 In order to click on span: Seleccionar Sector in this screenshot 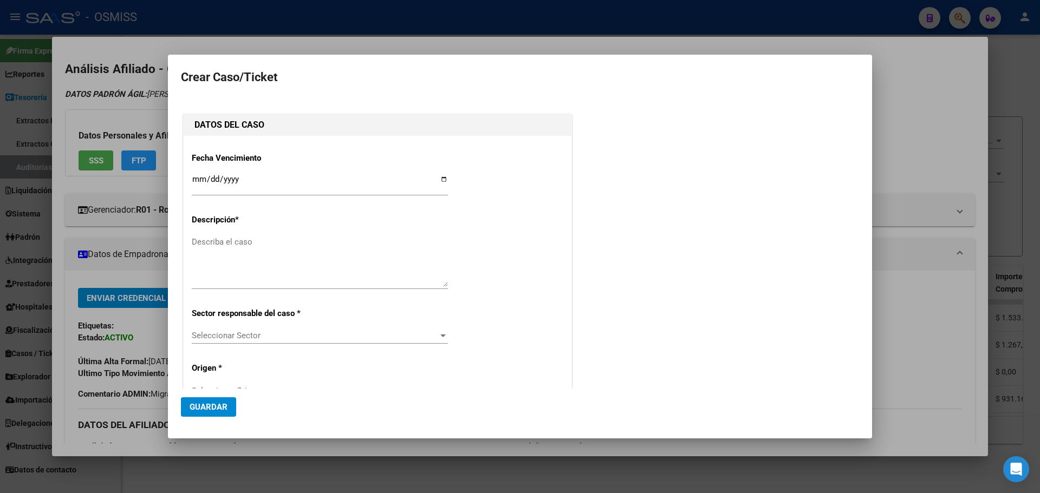, I will do `click(315, 336)`.